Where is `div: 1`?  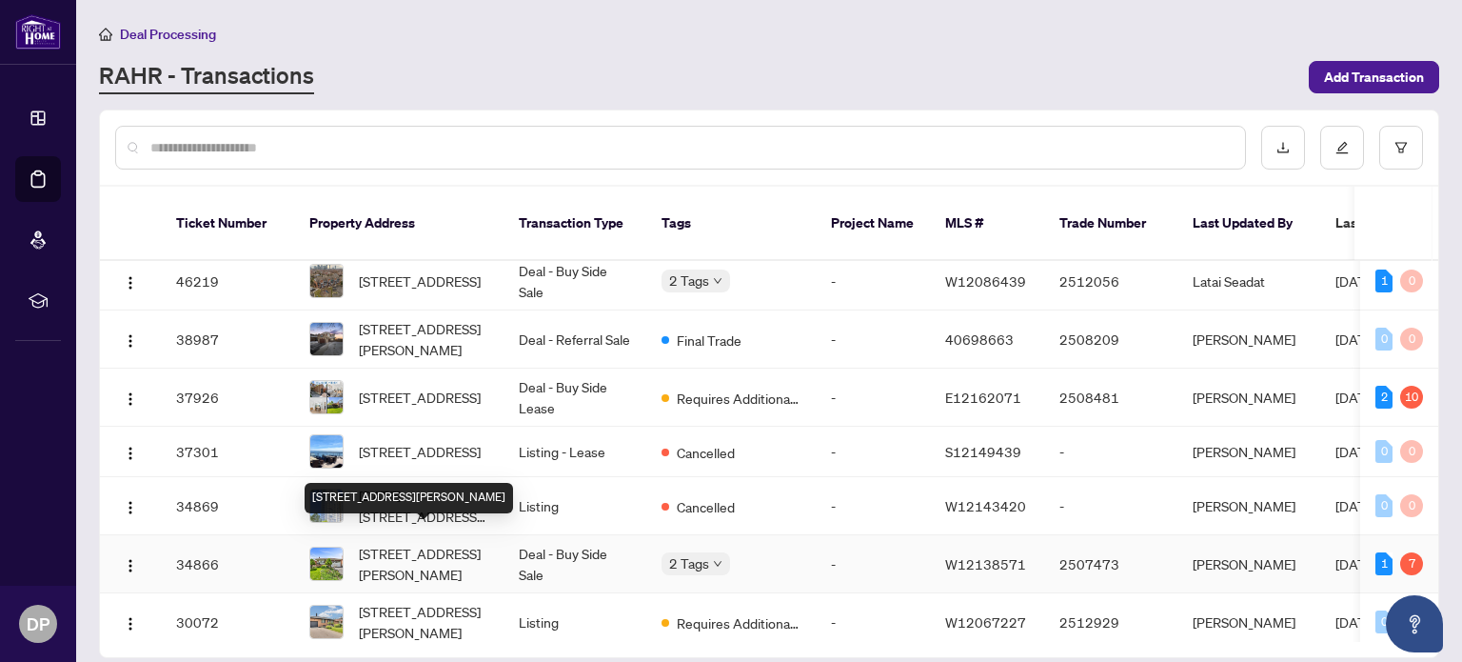
div: 1 is located at coordinates (1384, 564).